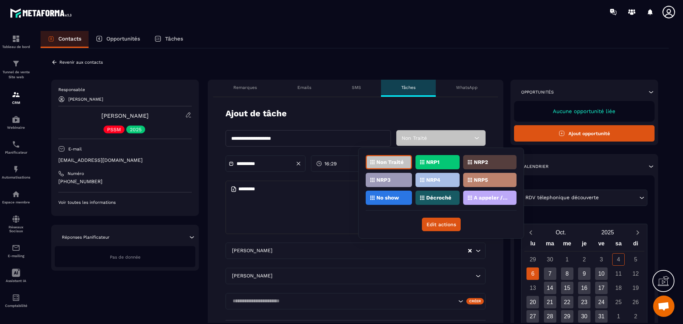  What do you see at coordinates (16, 127) in the screenshot?
I see `p: Webinaire` at bounding box center [16, 127].